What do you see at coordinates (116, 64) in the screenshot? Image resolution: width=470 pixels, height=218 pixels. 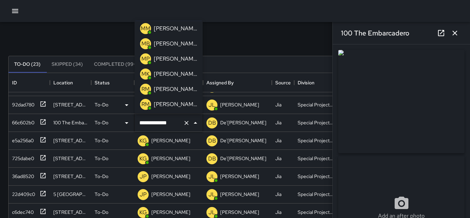 I see `button: Completed (99+)` at bounding box center [116, 64].